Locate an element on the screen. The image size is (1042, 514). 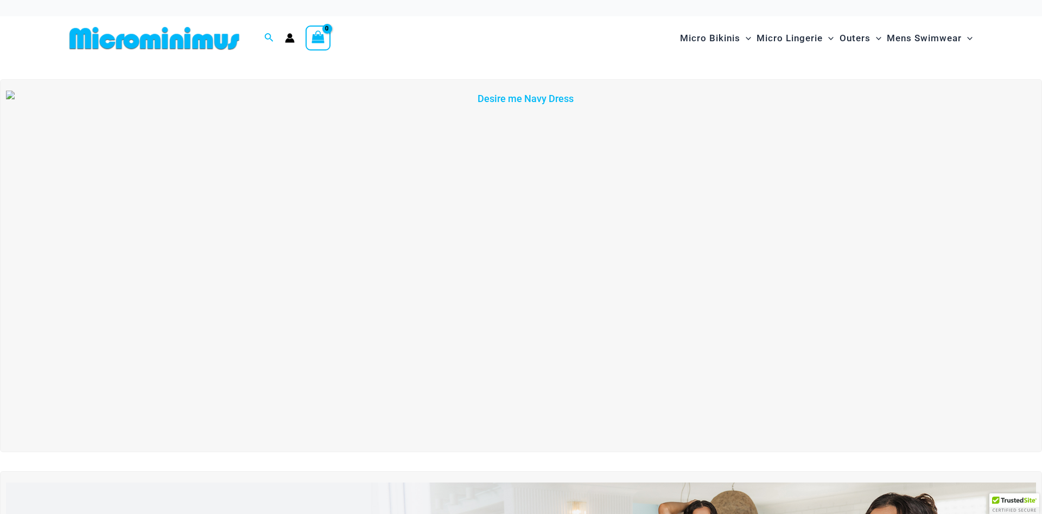
a: OutersMenu ToggleMenu Toggle is located at coordinates (860, 38).